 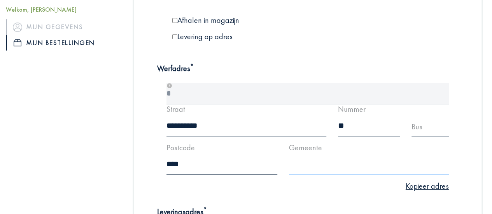 What do you see at coordinates (237, 37) in the screenshot?
I see `div: Levering op adres` at bounding box center [237, 37].